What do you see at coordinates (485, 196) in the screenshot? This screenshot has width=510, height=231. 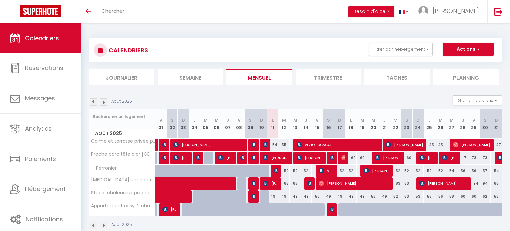 I see `div: 62` at bounding box center [485, 196].